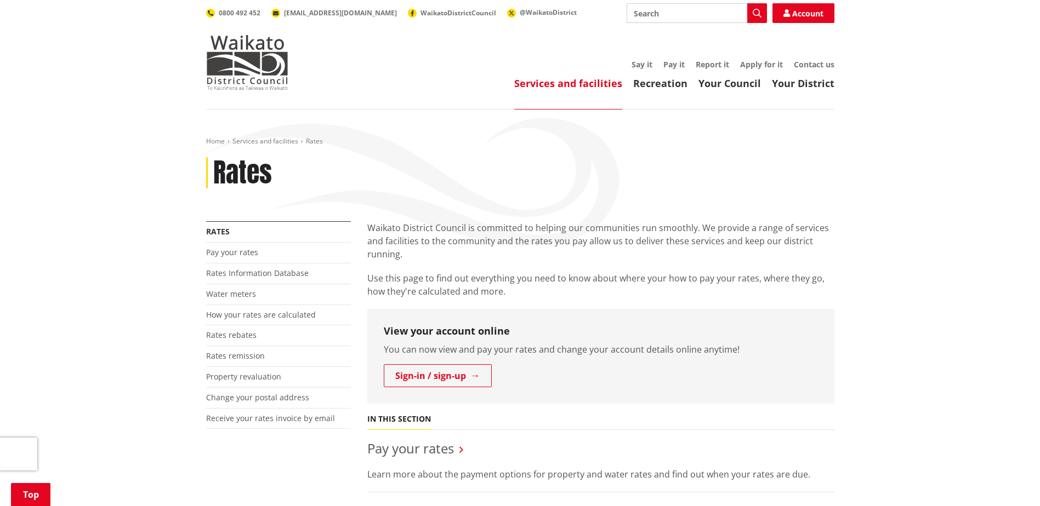  What do you see at coordinates (437, 376) in the screenshot?
I see `a: Sign-in / sign-up` at bounding box center [437, 376].